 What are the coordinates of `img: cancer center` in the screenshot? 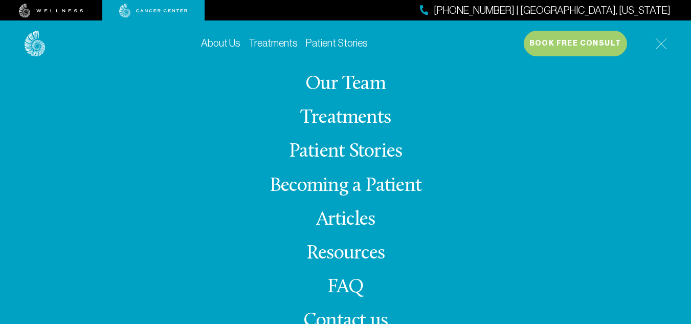 It's located at (154, 11).